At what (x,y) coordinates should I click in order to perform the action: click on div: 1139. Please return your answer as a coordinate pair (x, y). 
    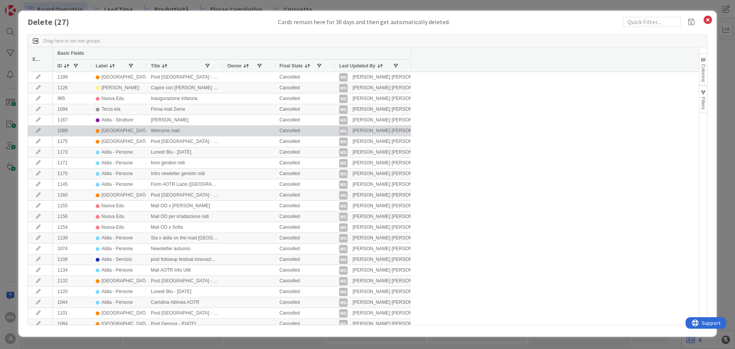
    Looking at the image, I should click on (72, 238).